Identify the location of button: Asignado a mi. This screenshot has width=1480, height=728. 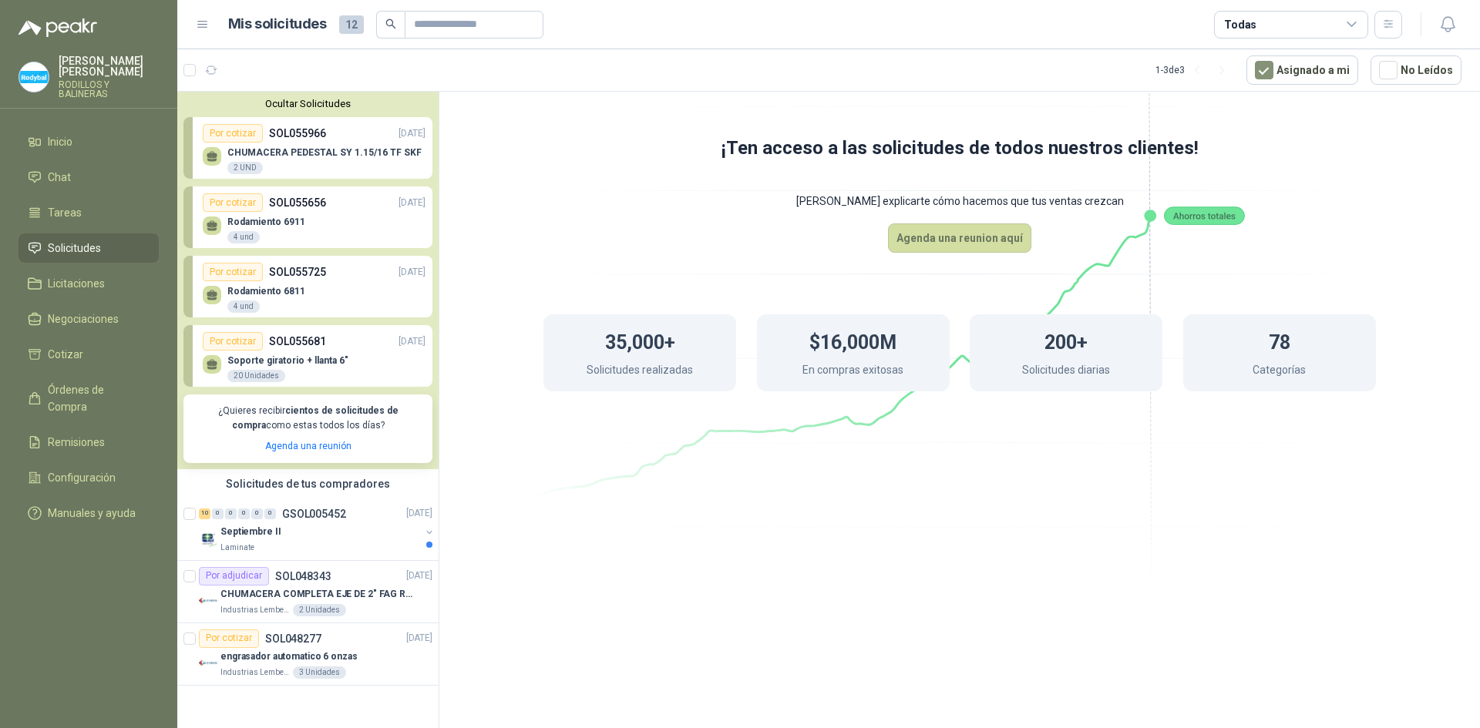
(1302, 70).